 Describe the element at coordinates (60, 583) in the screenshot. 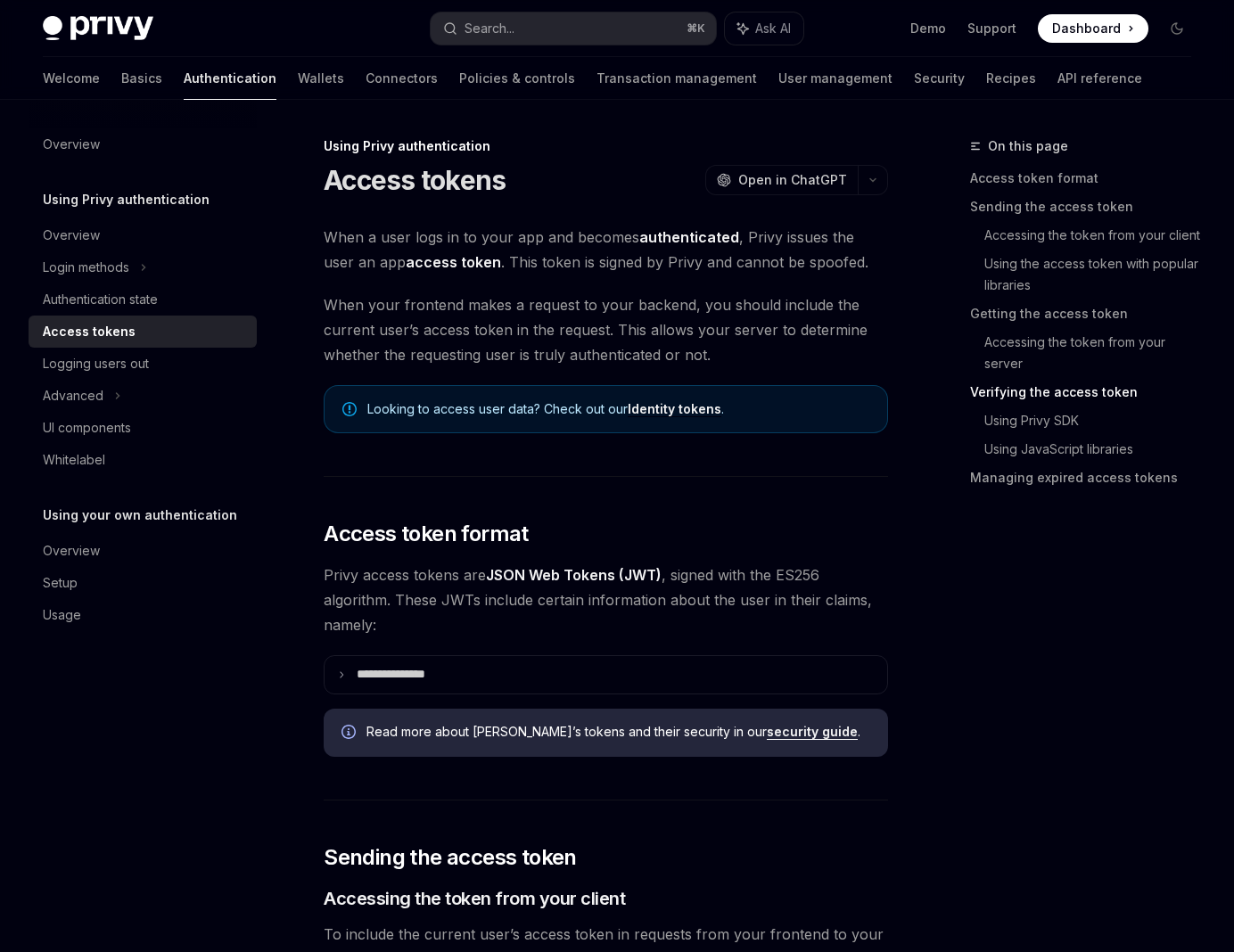

I see `div: Setup` at that location.